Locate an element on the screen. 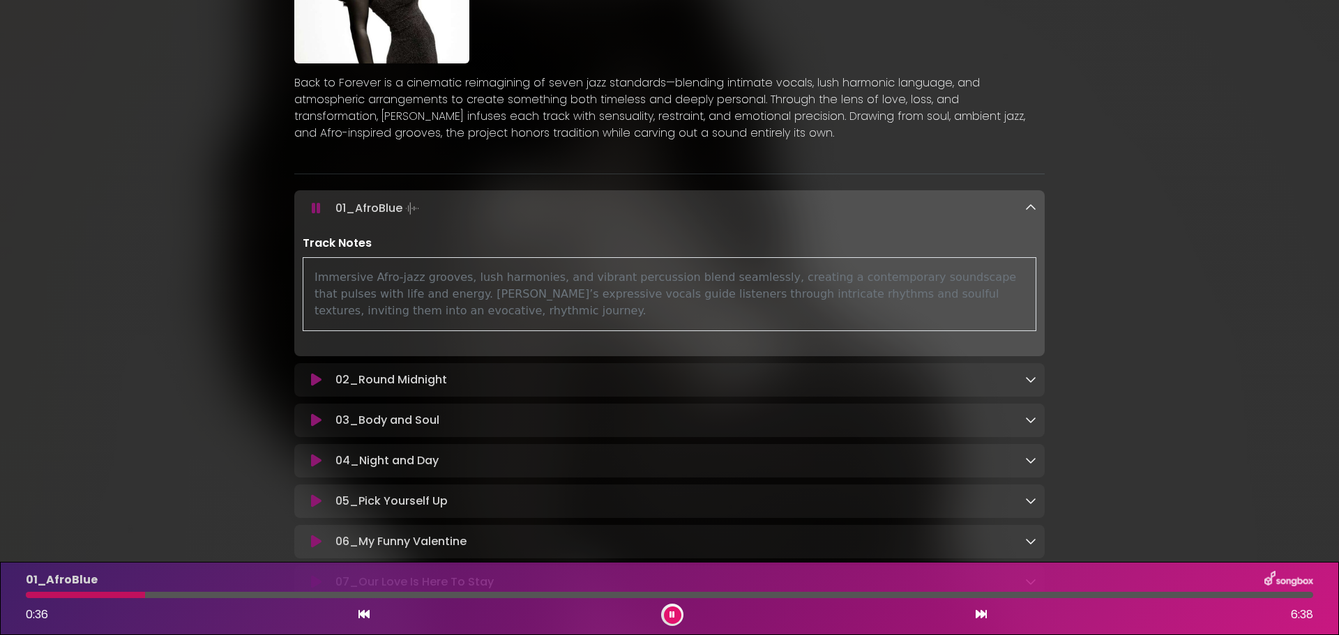  img: songbox-logo-white.png is located at coordinates (1289, 580).